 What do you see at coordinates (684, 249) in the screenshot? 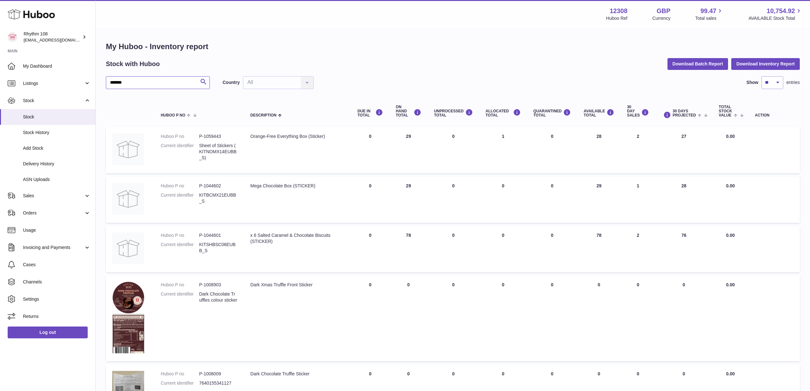
I see `td: 76` at bounding box center [684, 249].